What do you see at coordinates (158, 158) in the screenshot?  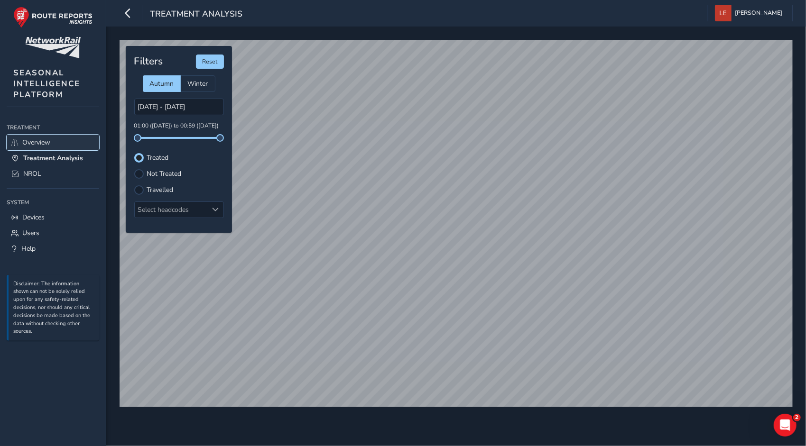 I see `label: Treated` at bounding box center [158, 158].